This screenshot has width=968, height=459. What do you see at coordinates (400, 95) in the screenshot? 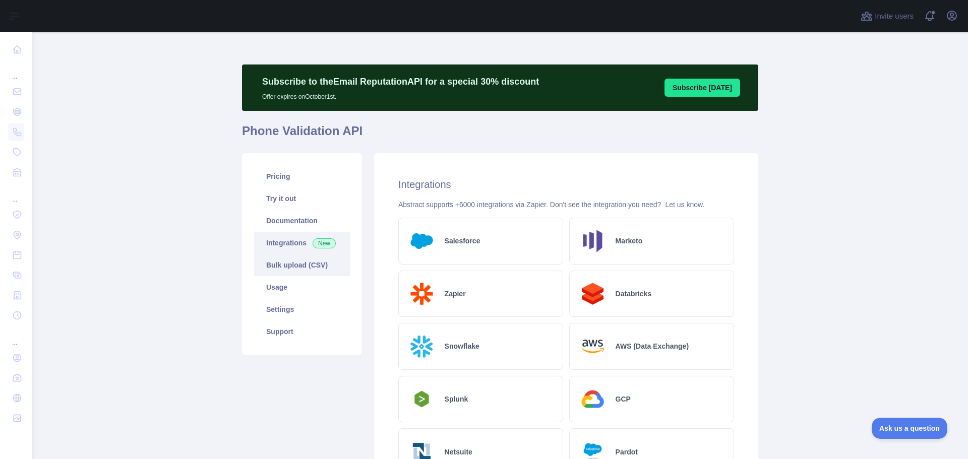
I see `p: Offer expires on October 1st.` at bounding box center [400, 95].